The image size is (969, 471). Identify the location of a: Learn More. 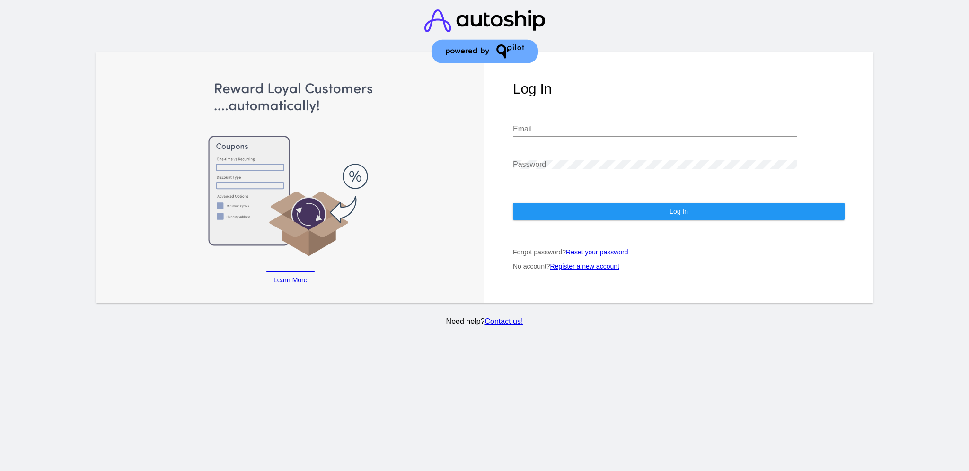
(290, 280).